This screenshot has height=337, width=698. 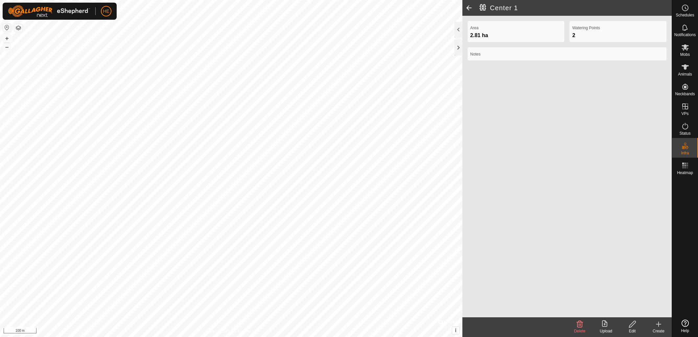 What do you see at coordinates (456, 331) in the screenshot?
I see `button: i` at bounding box center [456, 331].